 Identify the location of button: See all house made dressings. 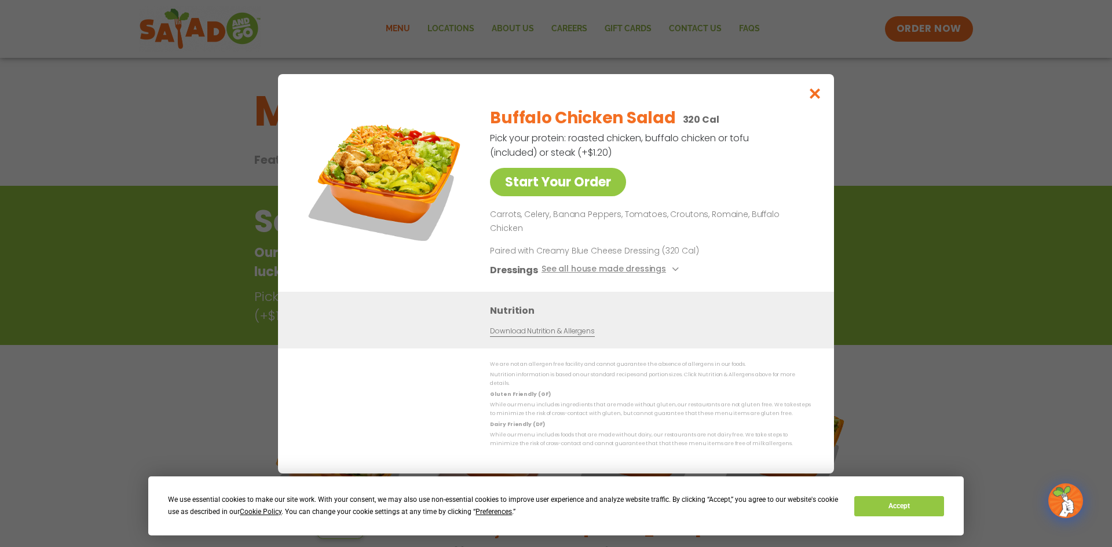
(612, 269).